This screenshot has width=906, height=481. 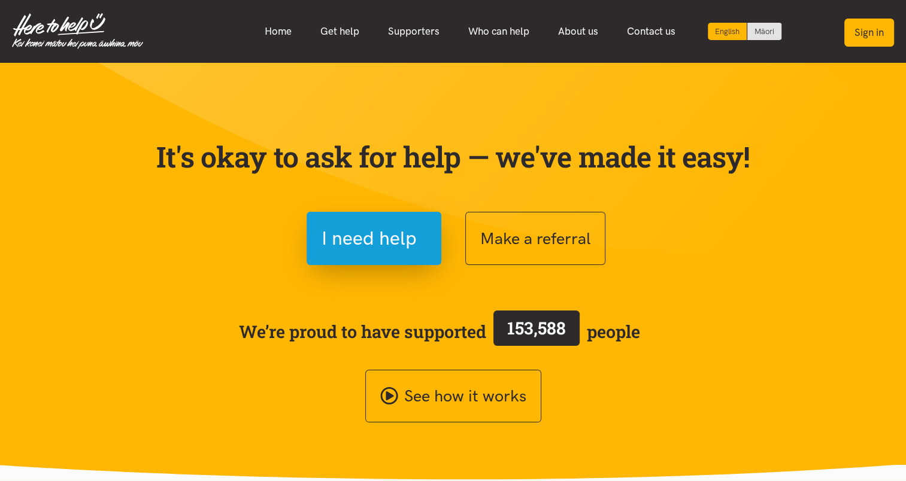 What do you see at coordinates (651, 31) in the screenshot?
I see `a: Contact us` at bounding box center [651, 31].